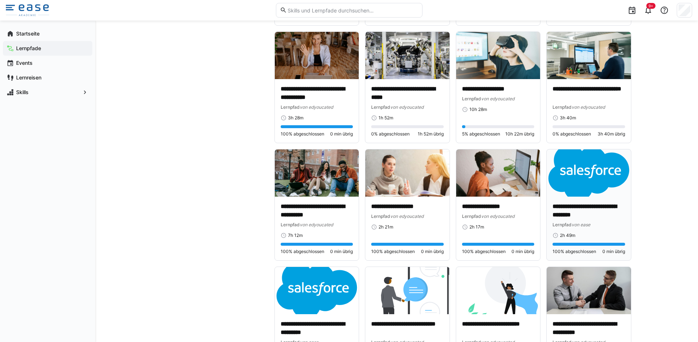 The height and width of the screenshot is (342, 698). I want to click on span: 7h 12m, so click(295, 236).